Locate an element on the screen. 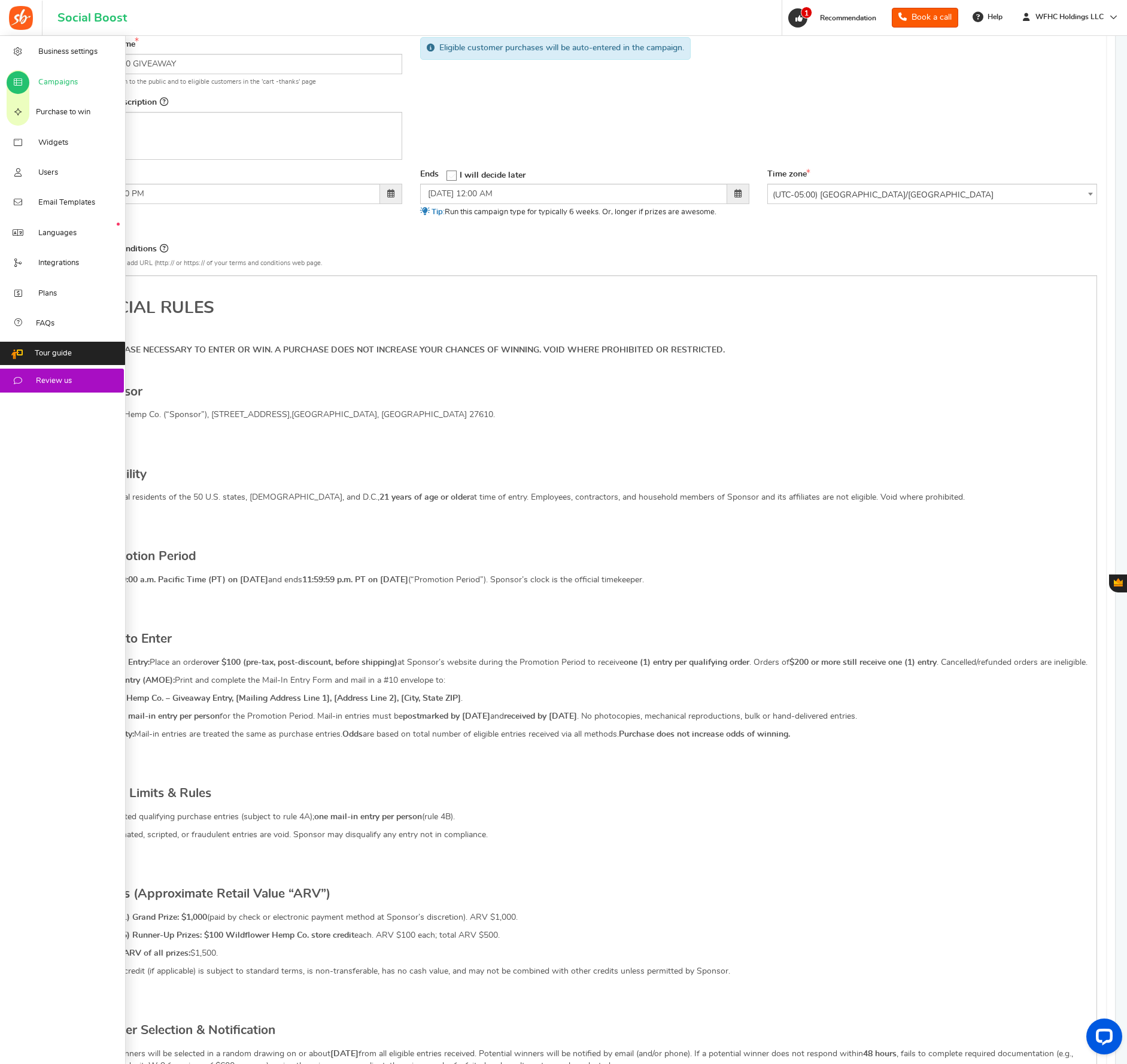  p: Unlimited qualifying purchase entries (subject to rule 4A); (rule 4B). is located at coordinates (595, 817).